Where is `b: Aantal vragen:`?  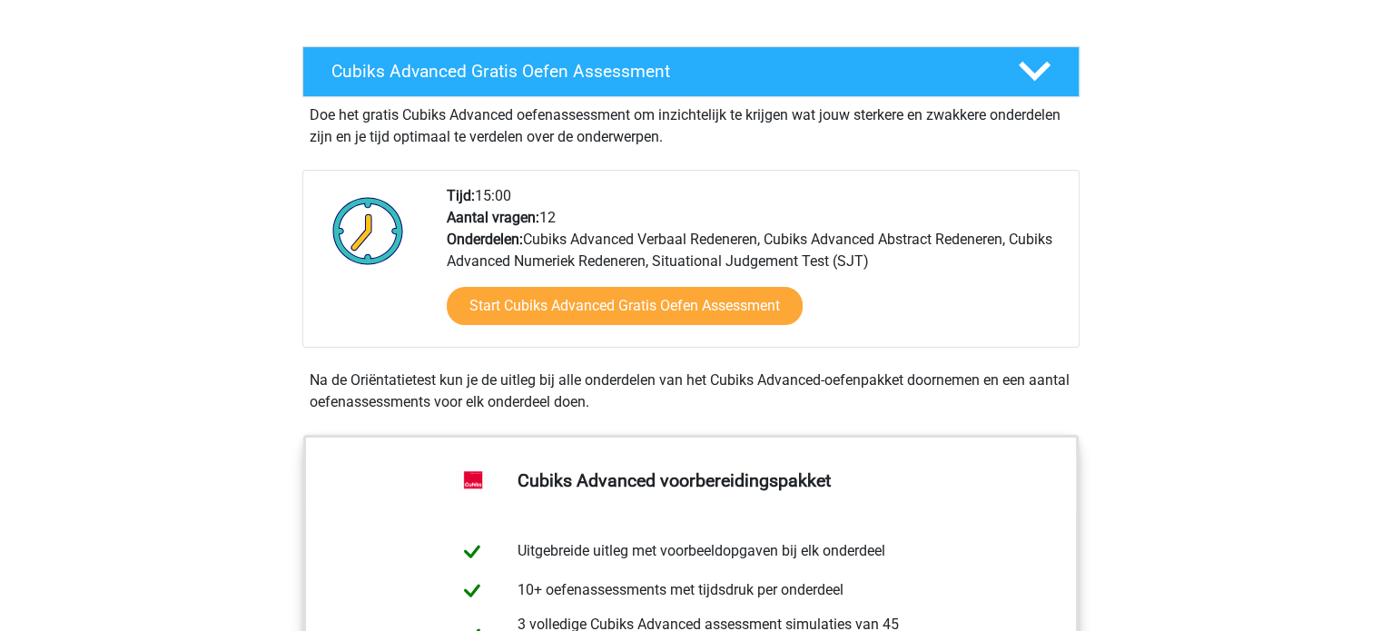
b: Aantal vragen: is located at coordinates (493, 217).